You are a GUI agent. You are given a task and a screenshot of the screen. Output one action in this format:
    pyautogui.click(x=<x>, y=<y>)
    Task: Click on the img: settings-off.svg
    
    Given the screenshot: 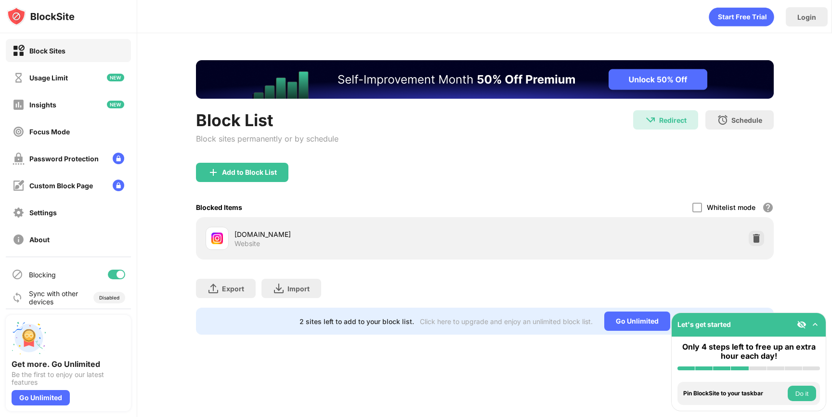 What is the action you would take?
    pyautogui.click(x=18, y=212)
    